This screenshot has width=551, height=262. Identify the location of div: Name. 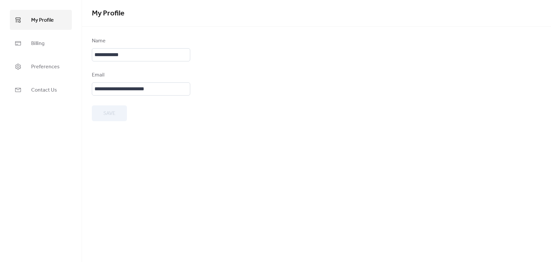
(140, 41).